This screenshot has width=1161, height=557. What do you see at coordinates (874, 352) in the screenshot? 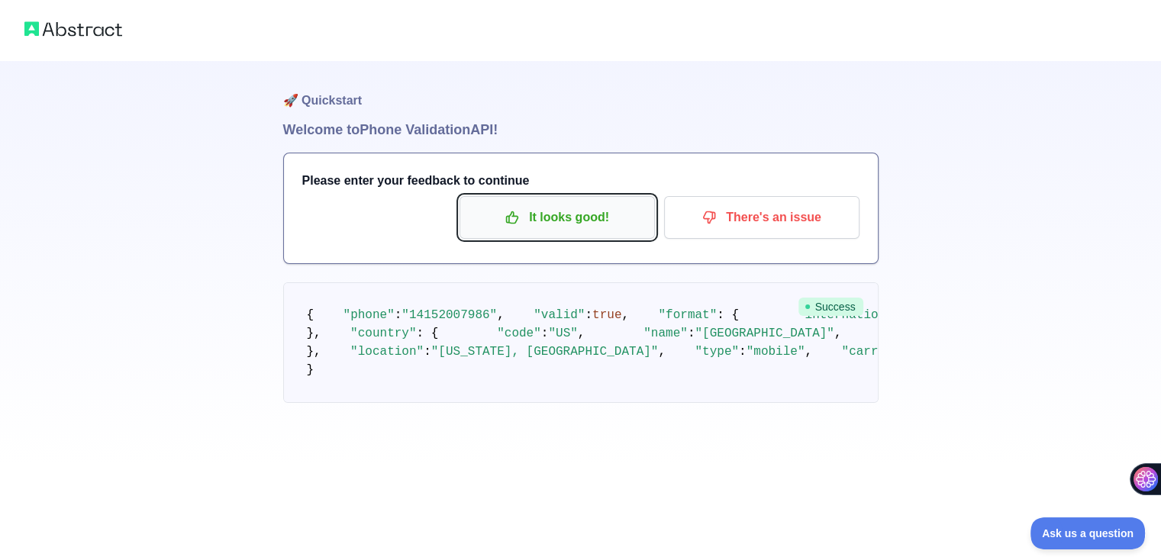
I see `span: "carrier"` at bounding box center [874, 352].